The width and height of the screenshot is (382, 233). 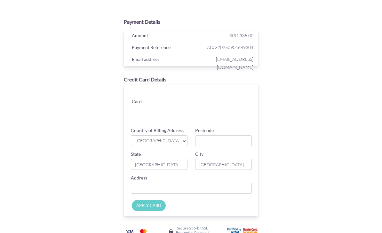 I want to click on div: Payment Reference, so click(x=160, y=48).